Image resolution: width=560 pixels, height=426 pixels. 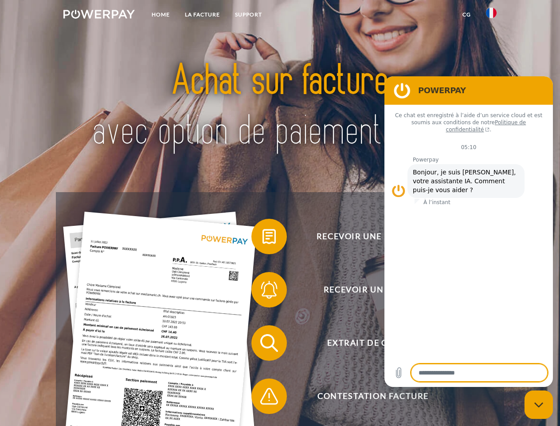 I want to click on a: Support, so click(x=248, y=15).